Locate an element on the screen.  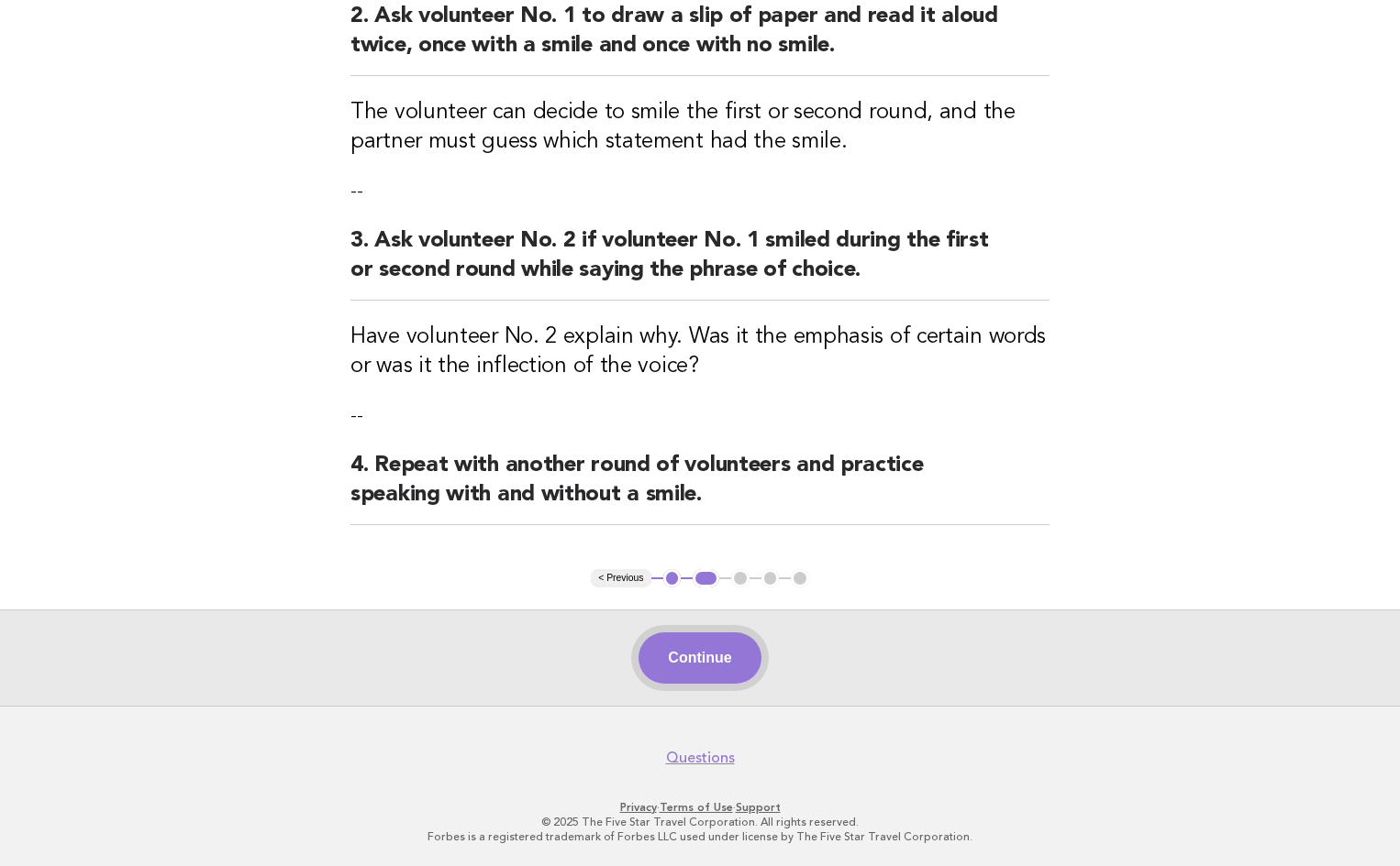
h2: 2. Ask volunteer No. 1 to draw a slip of paper and read it aloud twice, once with a smile and onc... is located at coordinates (700, 38).